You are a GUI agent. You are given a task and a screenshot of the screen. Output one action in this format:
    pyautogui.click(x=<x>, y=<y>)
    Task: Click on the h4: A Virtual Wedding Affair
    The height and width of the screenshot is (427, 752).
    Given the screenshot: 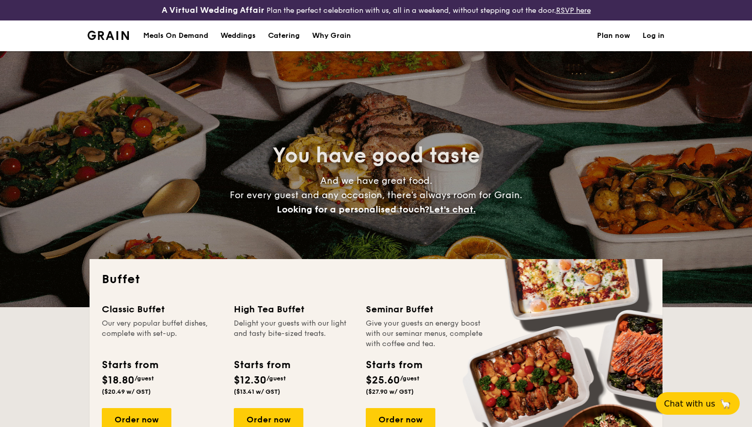 What is the action you would take?
    pyautogui.click(x=213, y=10)
    